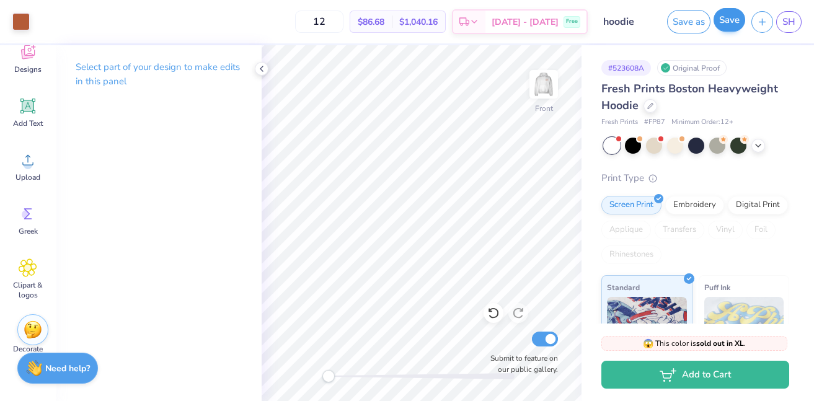 The image size is (814, 401). I want to click on div: Accessibility label, so click(329, 376).